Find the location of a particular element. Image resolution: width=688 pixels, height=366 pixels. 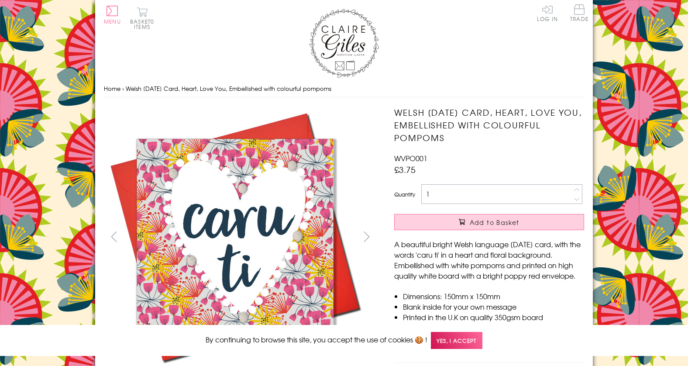

button: next is located at coordinates (367, 236).